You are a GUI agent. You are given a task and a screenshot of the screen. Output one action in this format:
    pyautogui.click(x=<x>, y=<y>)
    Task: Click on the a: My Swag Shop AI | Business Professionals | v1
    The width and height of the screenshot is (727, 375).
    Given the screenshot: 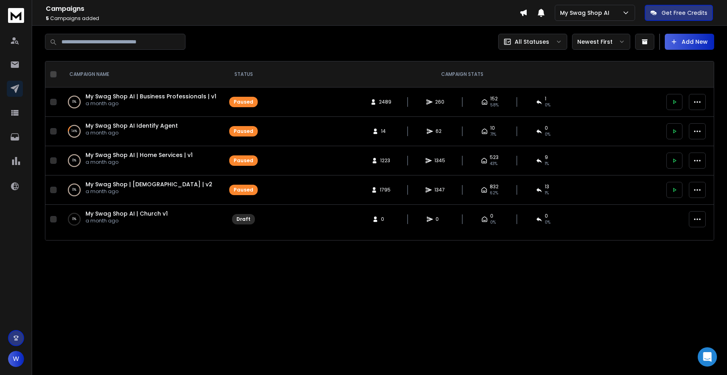 What is the action you would take?
    pyautogui.click(x=151, y=96)
    